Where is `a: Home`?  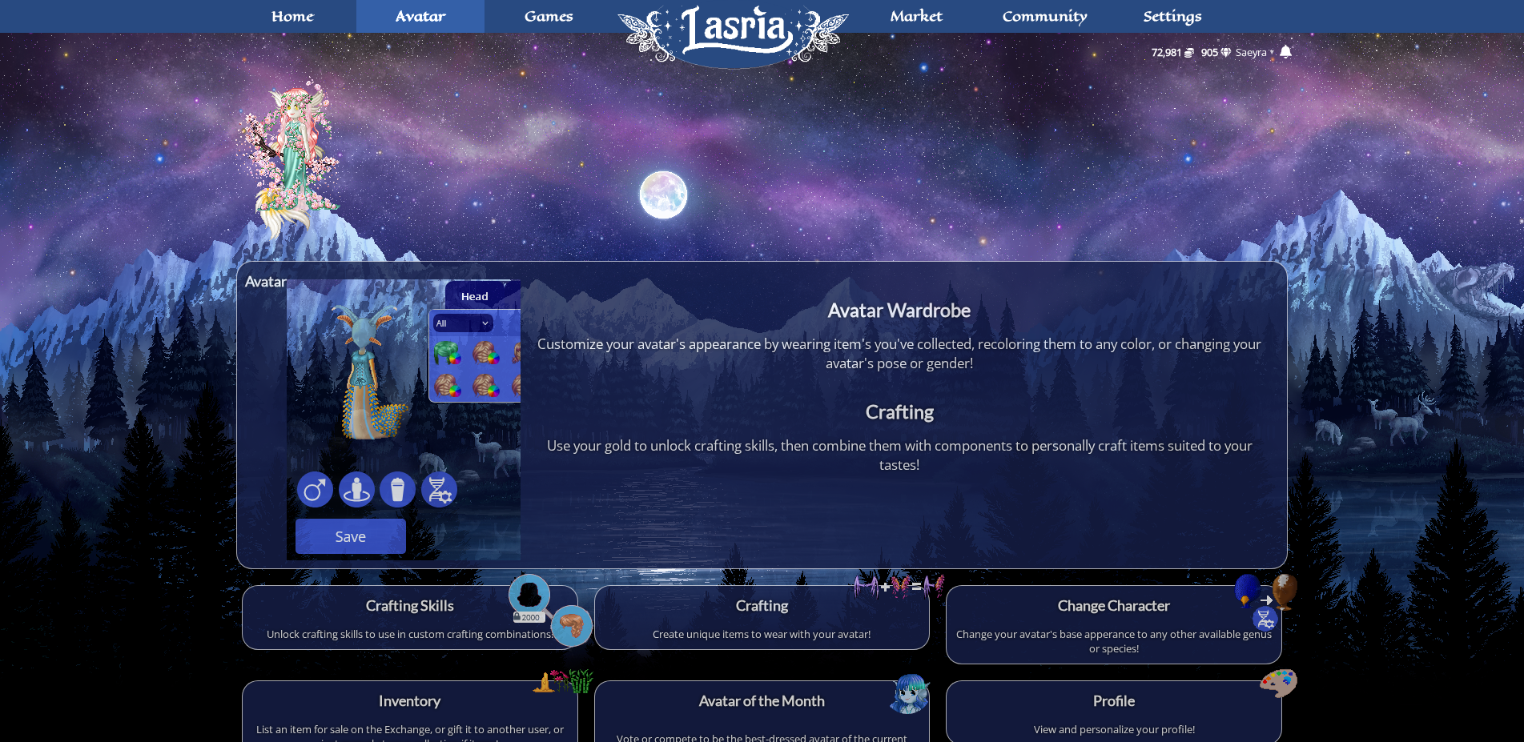
a: Home is located at coordinates (733, 105).